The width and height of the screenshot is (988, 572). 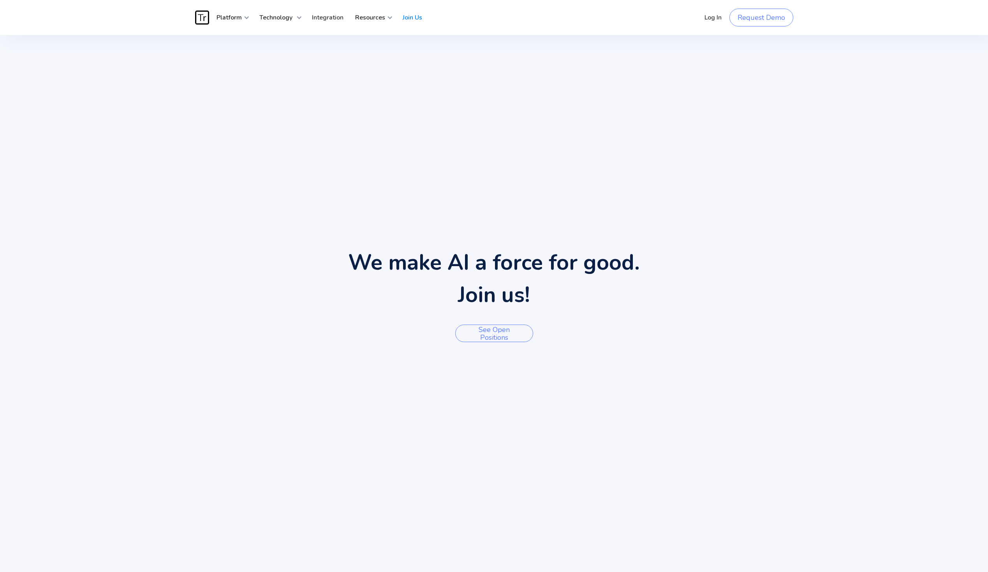 I want to click on div: Platform, so click(x=230, y=18).